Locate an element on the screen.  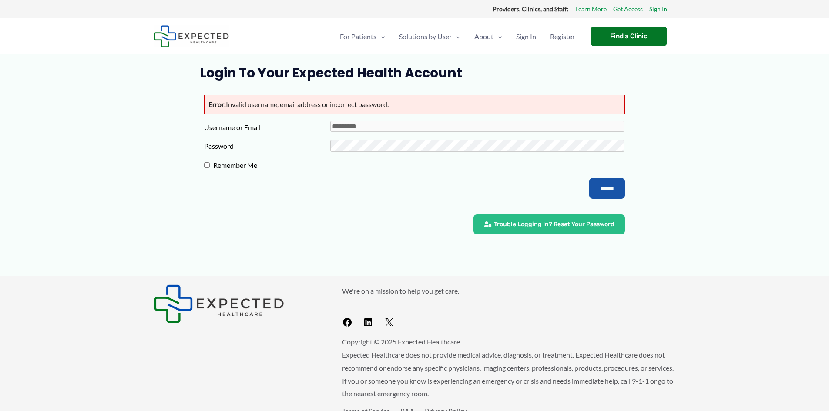
a: For PatientsMenu Toggle is located at coordinates (363, 37).